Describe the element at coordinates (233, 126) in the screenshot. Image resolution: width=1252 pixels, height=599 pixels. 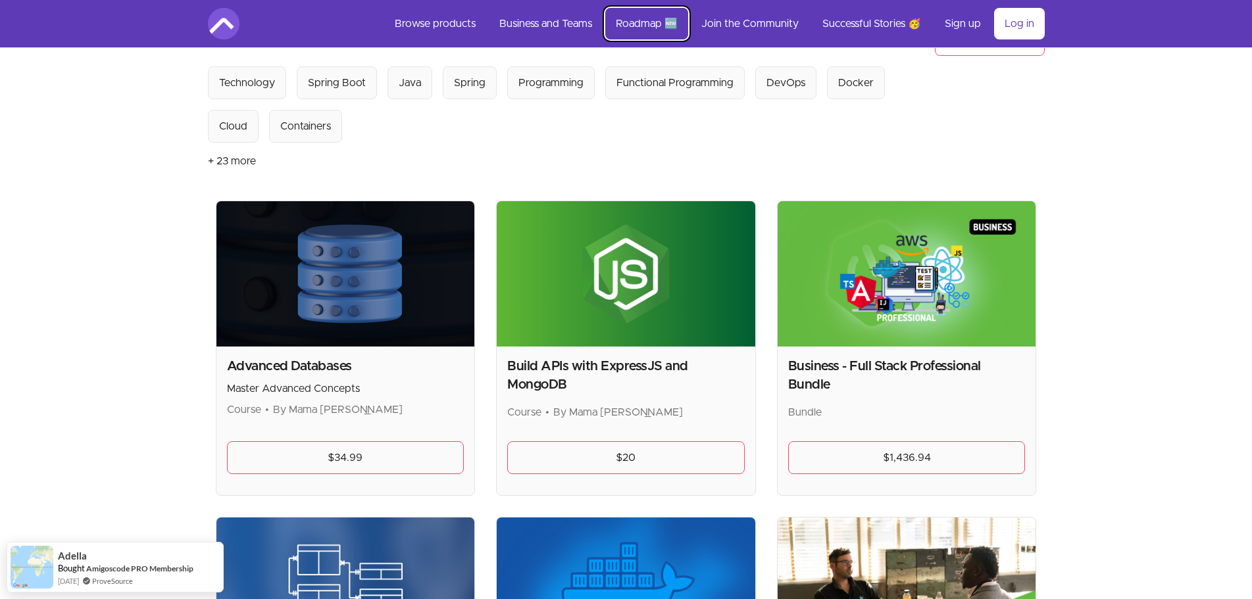
I see `div: Cloud` at that location.